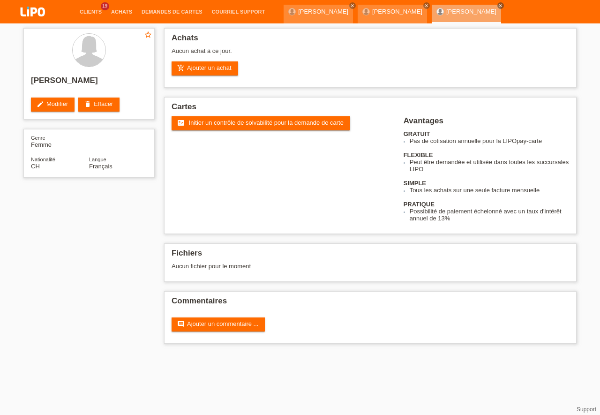  I want to click on b: GRATUIT, so click(417, 134).